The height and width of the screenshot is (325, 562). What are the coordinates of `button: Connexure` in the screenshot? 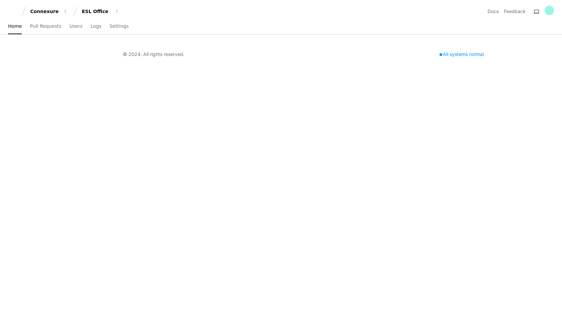 It's located at (49, 11).